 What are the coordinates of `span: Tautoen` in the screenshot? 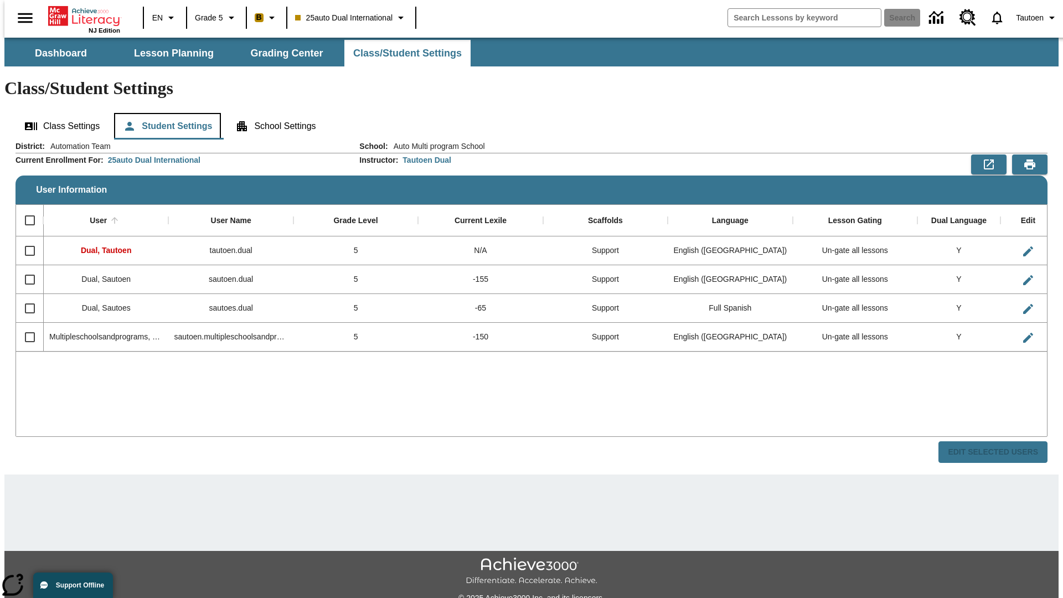 It's located at (1029, 18).